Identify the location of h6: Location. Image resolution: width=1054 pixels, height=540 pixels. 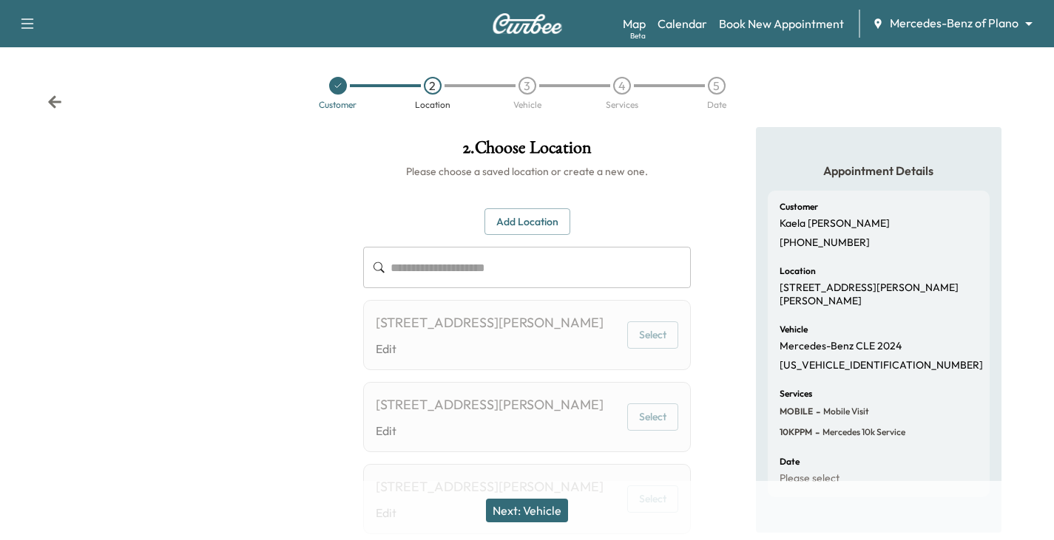
(797, 271).